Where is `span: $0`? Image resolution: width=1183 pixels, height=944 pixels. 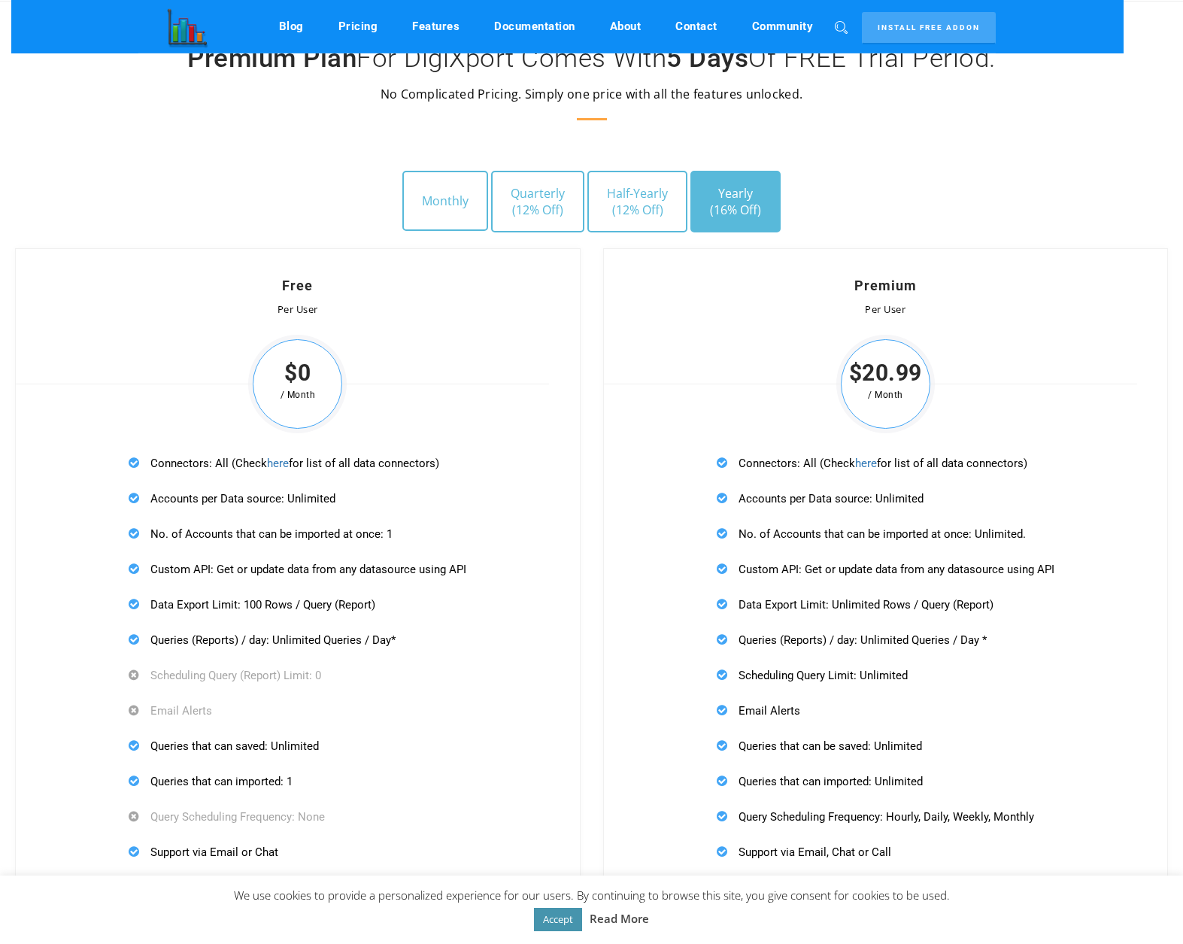 span: $0 is located at coordinates (297, 373).